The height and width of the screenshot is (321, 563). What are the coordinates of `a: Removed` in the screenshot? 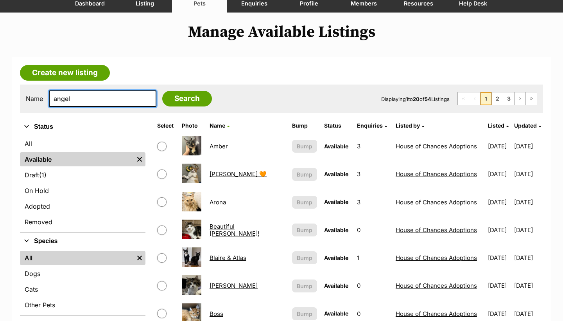 It's located at (83, 222).